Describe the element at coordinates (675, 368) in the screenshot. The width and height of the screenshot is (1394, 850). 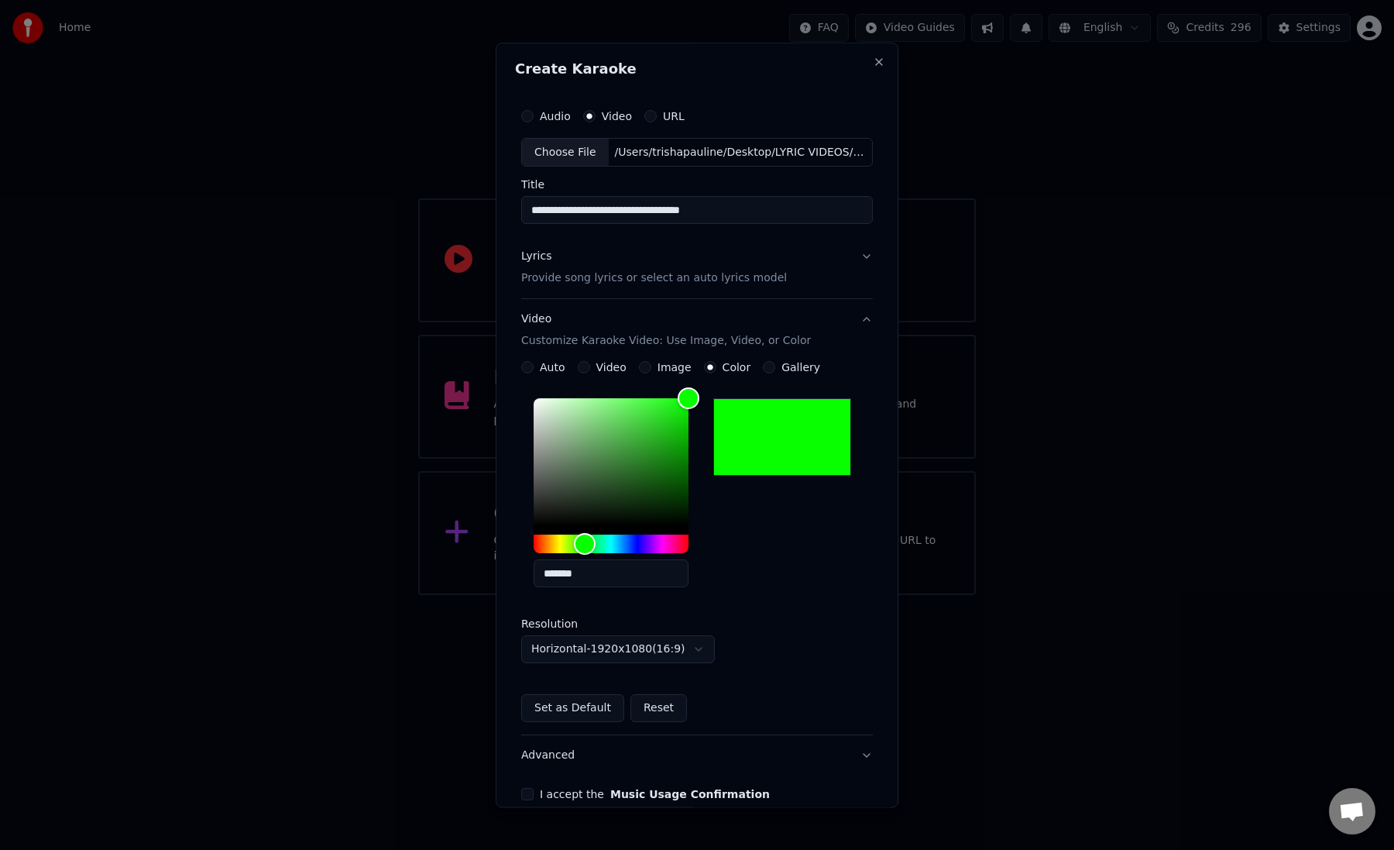
I see `label: Image` at that location.